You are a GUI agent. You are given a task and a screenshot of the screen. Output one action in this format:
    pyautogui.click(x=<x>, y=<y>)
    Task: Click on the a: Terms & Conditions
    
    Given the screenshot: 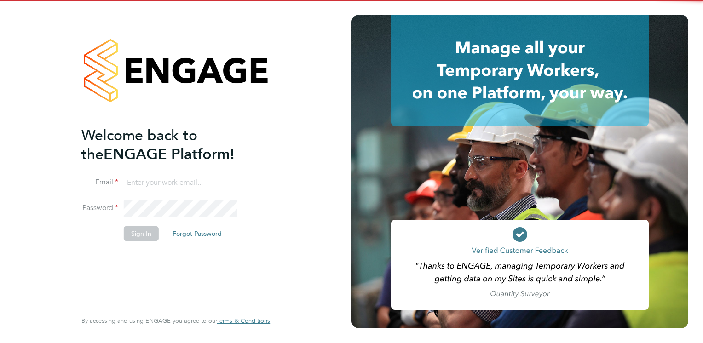 What is the action you would take?
    pyautogui.click(x=243, y=321)
    